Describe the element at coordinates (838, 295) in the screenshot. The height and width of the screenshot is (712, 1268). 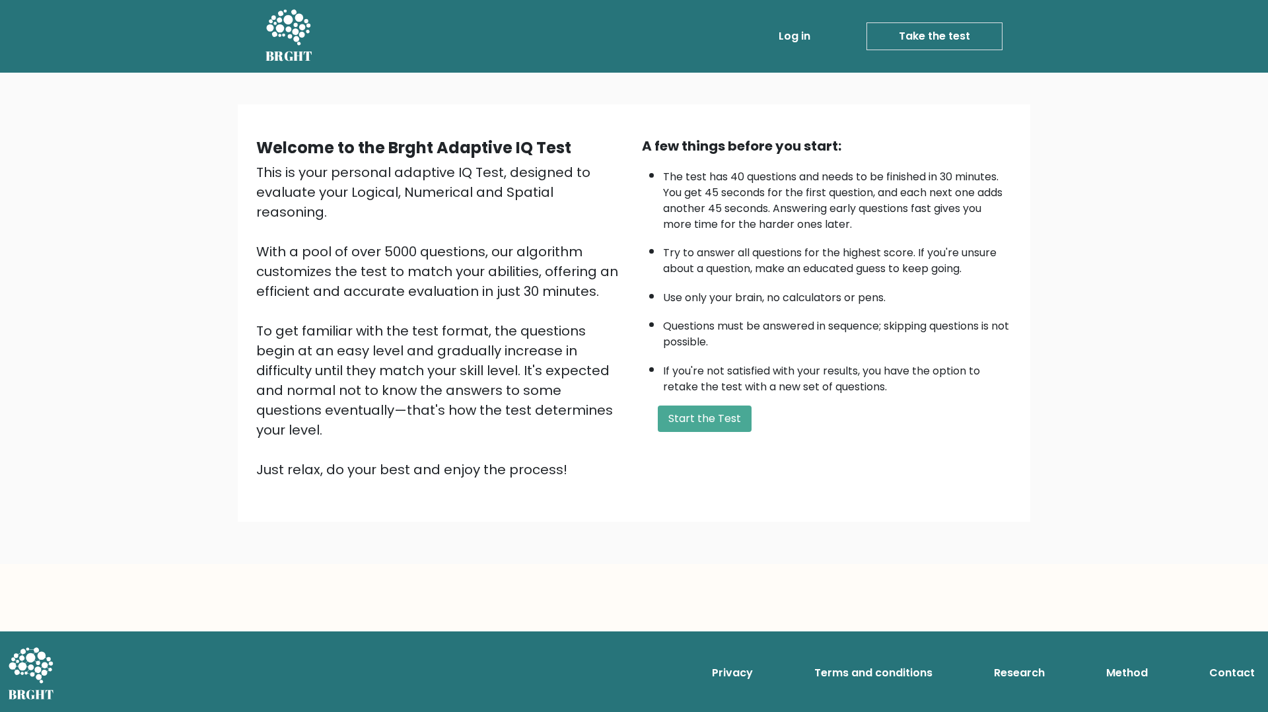
I see `li: Use only your brain, no calculators or pens.` at that location.